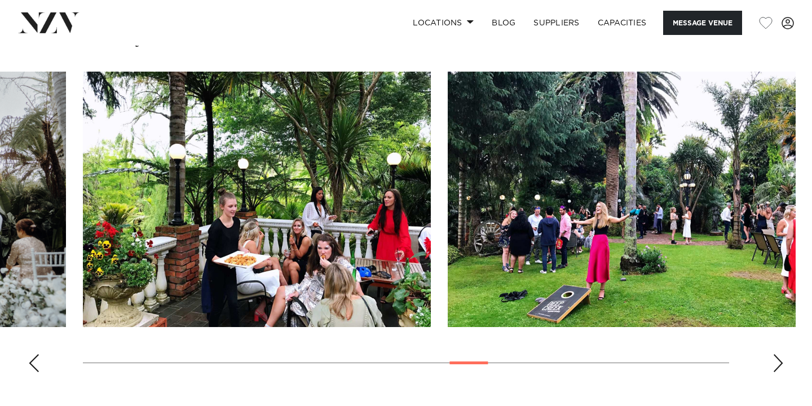 The width and height of the screenshot is (812, 406). Describe the element at coordinates (443, 23) in the screenshot. I see `a: Locations` at that location.